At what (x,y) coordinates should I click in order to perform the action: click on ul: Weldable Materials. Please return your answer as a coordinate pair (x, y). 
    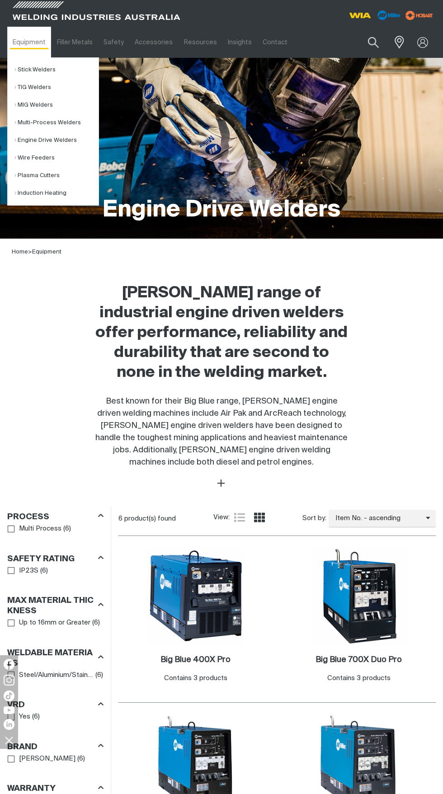
    Looking at the image, I should click on (55, 675).